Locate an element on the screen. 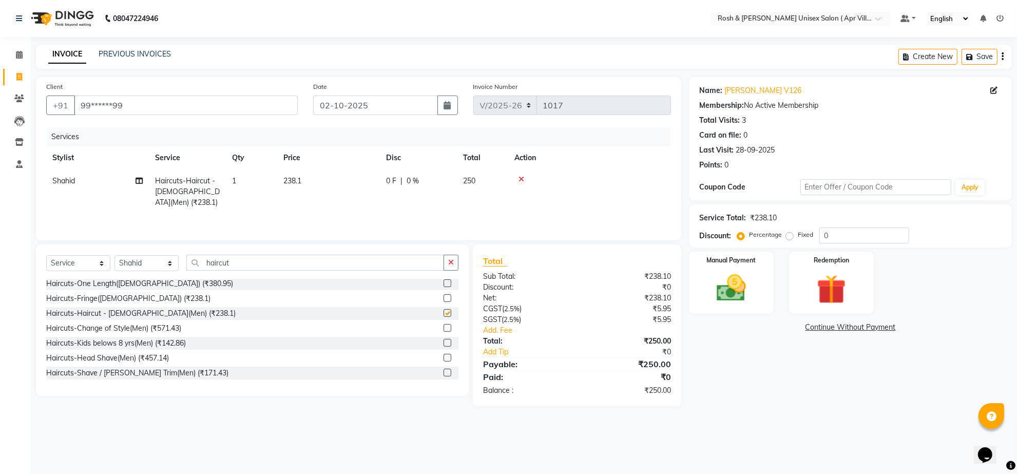  label: Redemption is located at coordinates (831, 260).